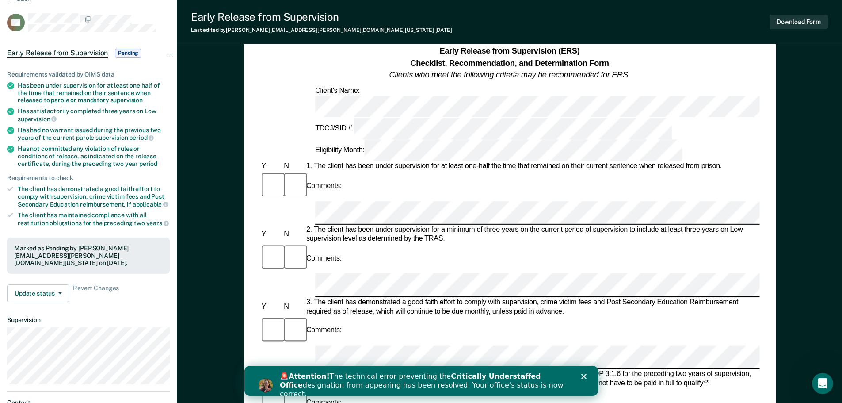 The width and height of the screenshot is (842, 403). I want to click on dt: Supervision, so click(88, 319).